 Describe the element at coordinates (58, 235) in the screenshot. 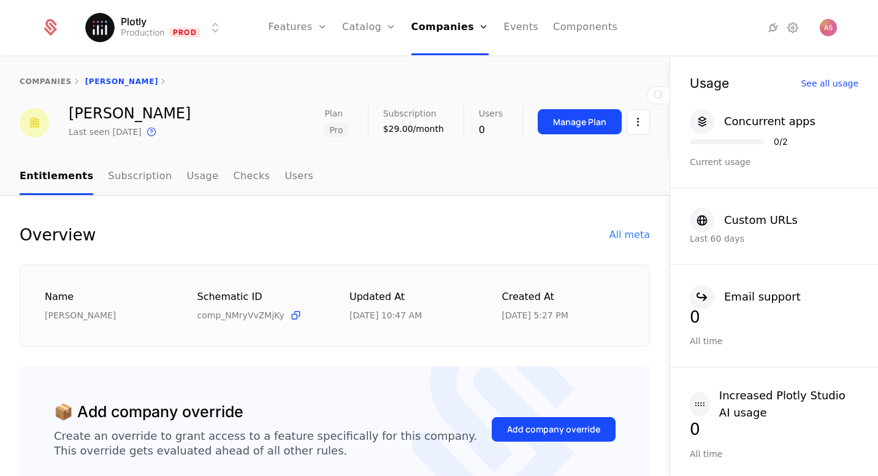

I see `div: Overview` at that location.